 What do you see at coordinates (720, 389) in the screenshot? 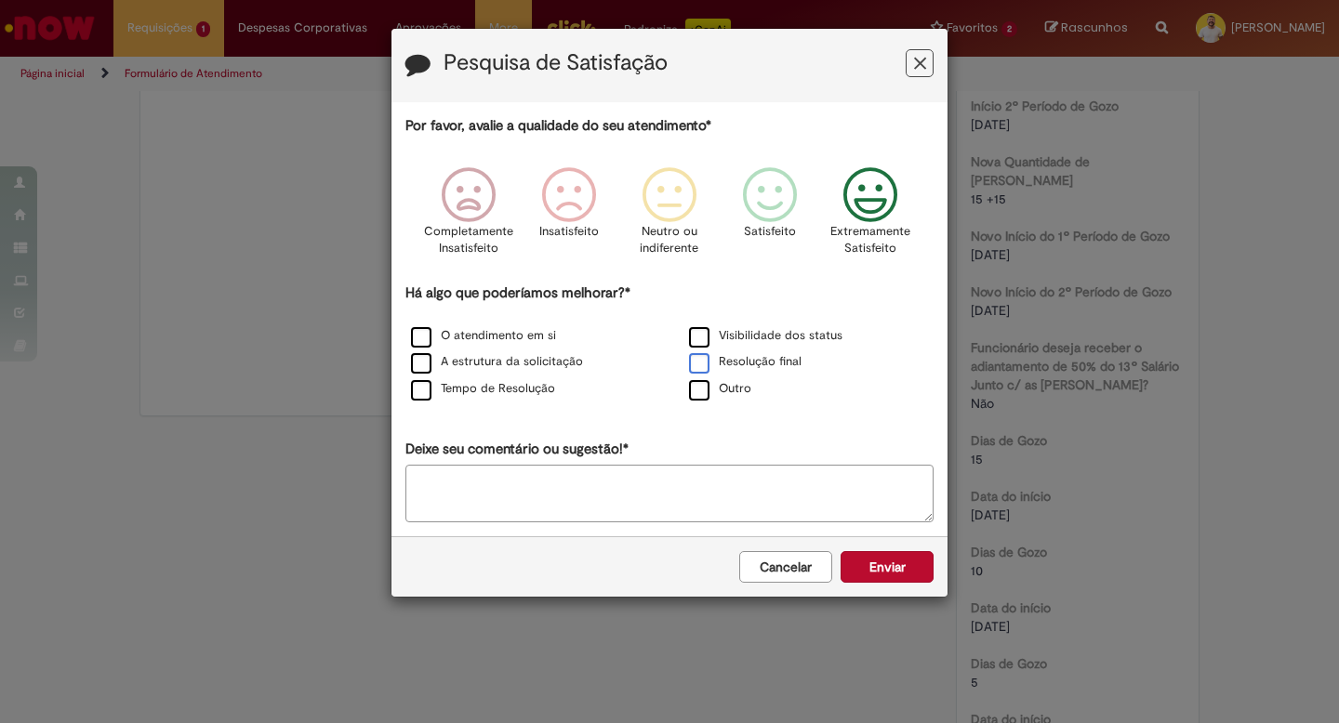
I see `label: Outro` at bounding box center [720, 389].